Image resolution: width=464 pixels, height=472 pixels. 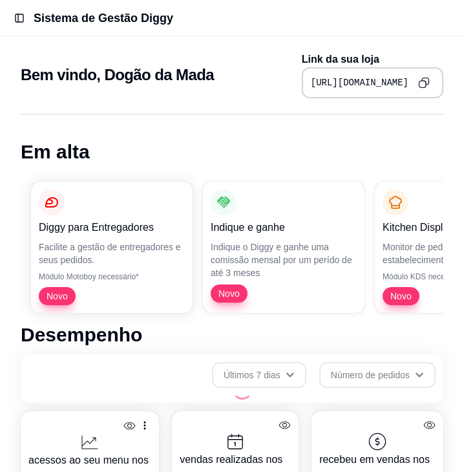 I want to click on div: Loading, so click(x=242, y=389).